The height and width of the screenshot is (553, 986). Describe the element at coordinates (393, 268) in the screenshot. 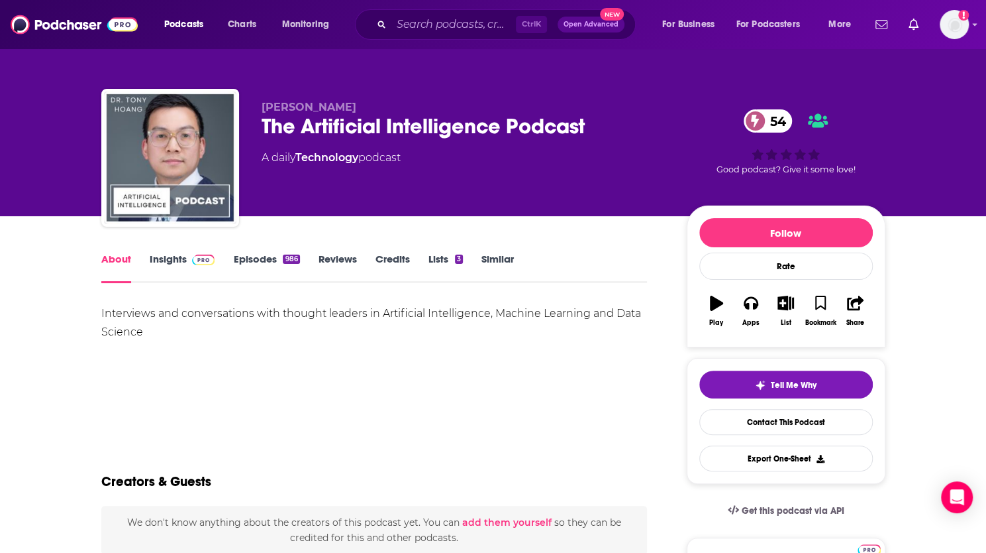

I see `a: Credits` at that location.